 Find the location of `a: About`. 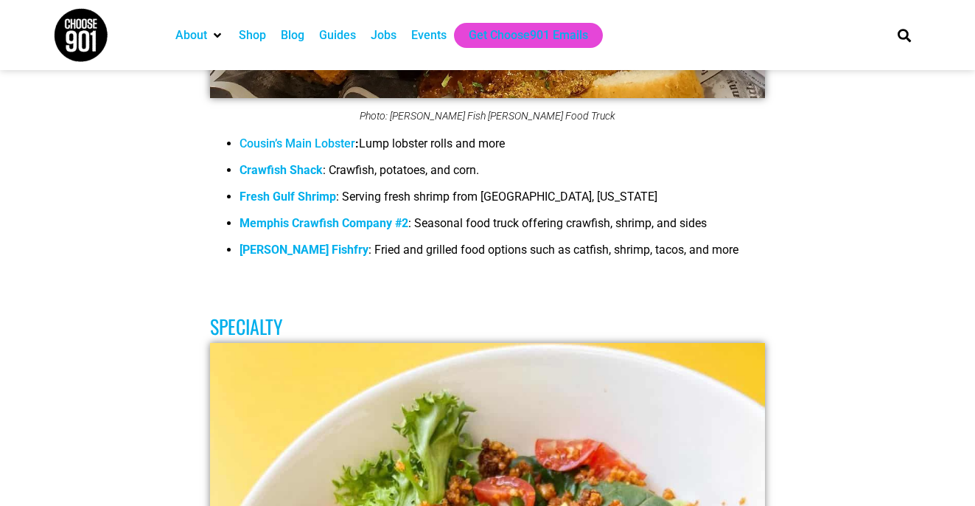

a: About is located at coordinates (191, 35).